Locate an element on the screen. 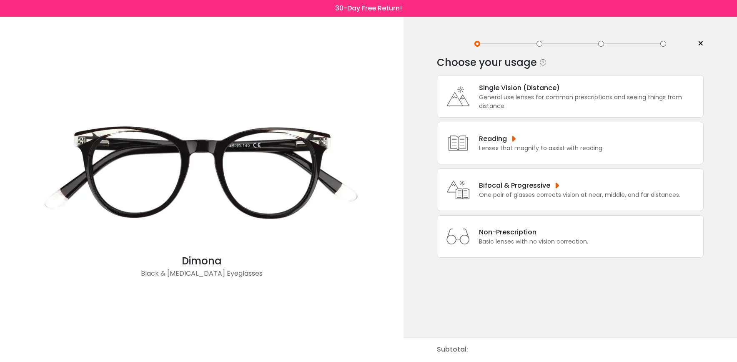 The height and width of the screenshot is (362, 737). div: Choose your usage is located at coordinates (487, 63).